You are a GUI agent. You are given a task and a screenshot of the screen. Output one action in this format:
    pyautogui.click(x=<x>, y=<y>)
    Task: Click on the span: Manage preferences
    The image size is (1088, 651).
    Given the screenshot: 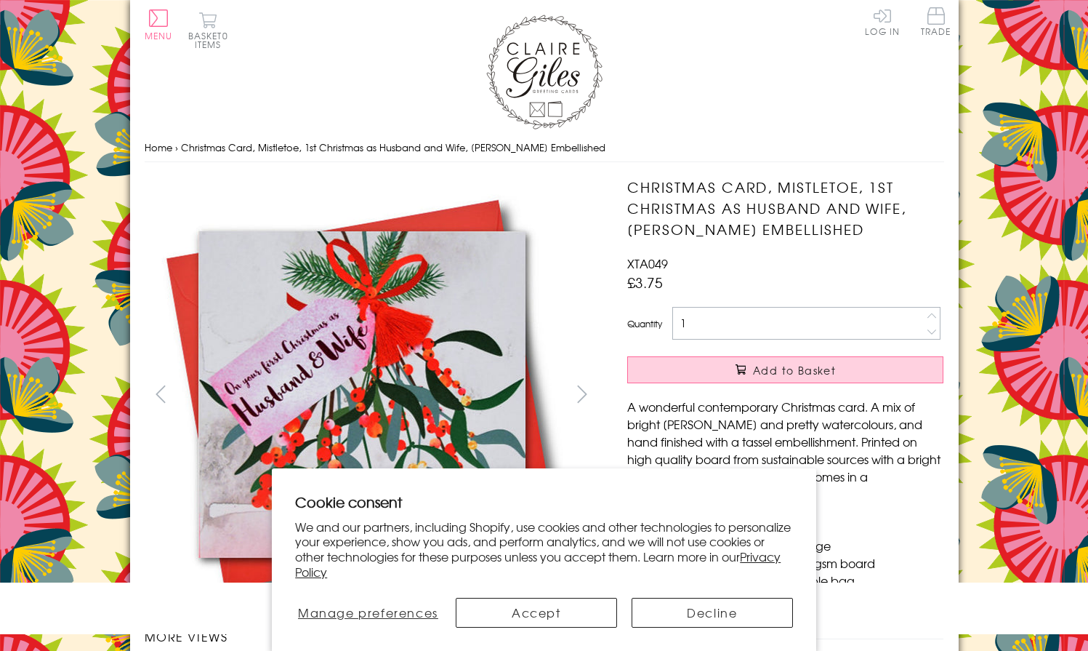 What is the action you would take?
    pyautogui.click(x=368, y=612)
    